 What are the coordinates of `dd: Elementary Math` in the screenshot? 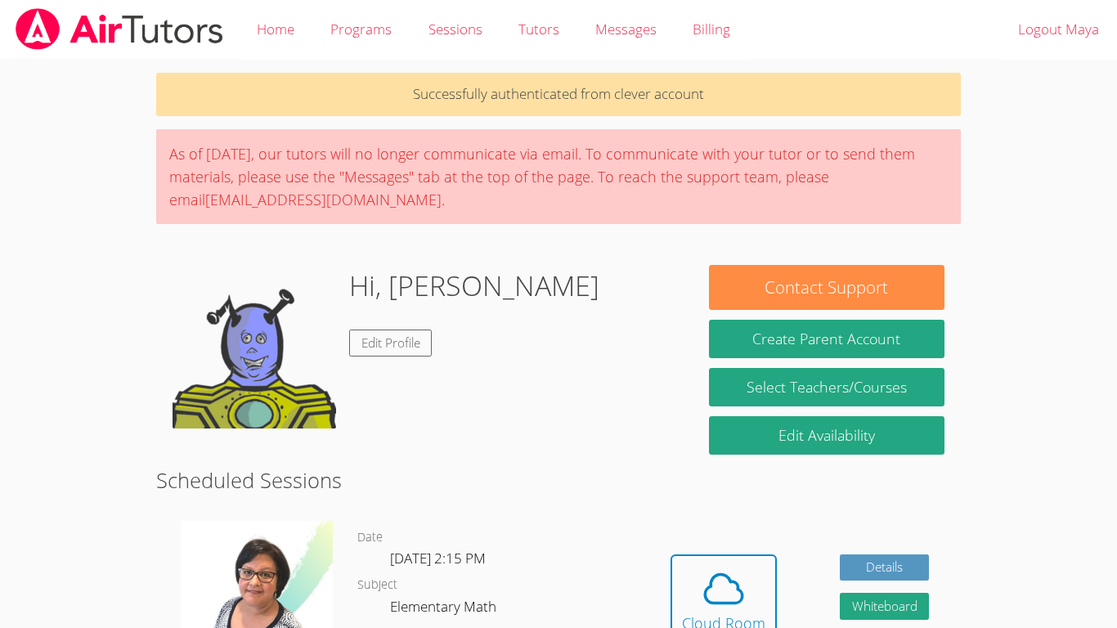 It's located at (445, 609).